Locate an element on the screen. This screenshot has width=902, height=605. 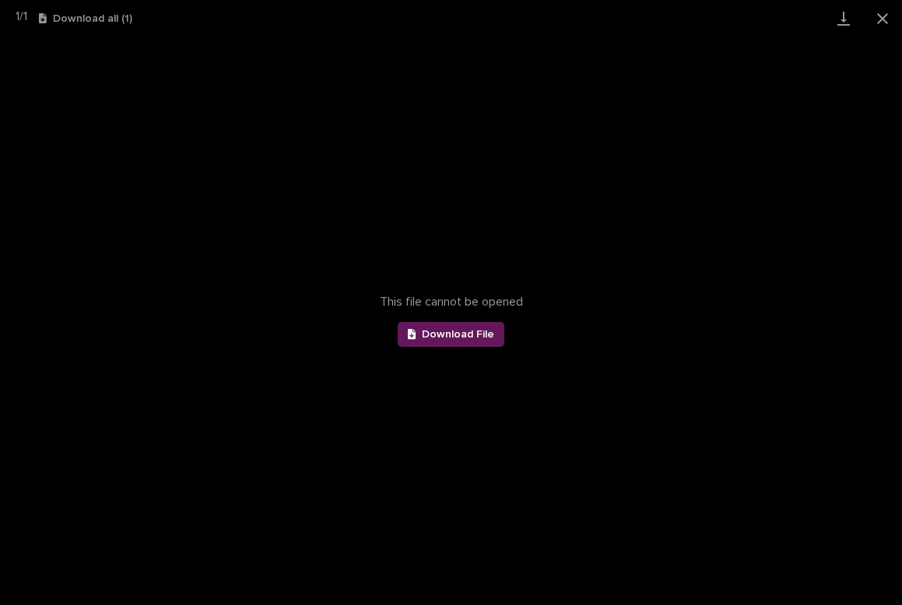
button: Download all (1) is located at coordinates (86, 19).